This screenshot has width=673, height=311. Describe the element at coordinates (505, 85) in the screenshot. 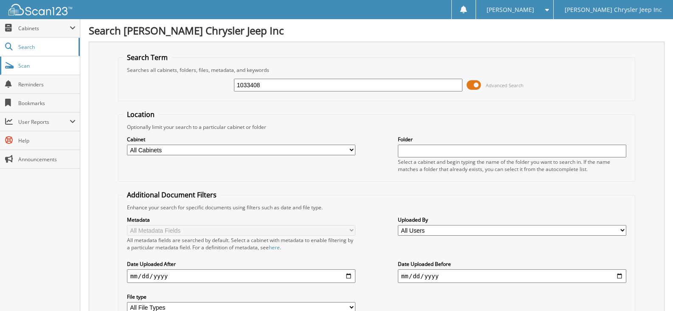

I see `span: Advanced Search` at that location.